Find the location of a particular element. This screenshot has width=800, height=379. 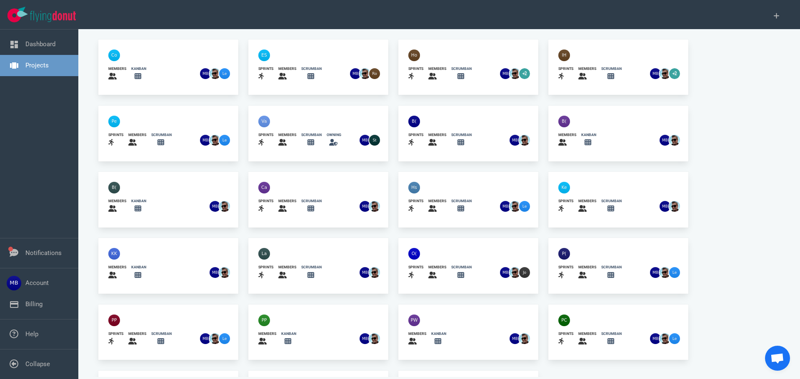

a: Projects is located at coordinates (37, 65).